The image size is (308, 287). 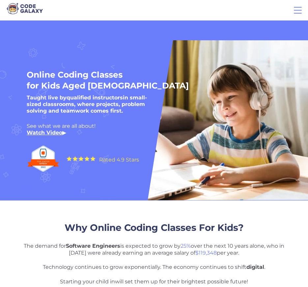 What do you see at coordinates (95, 97) in the screenshot?
I see `strong: qualified instructors` at bounding box center [95, 97].